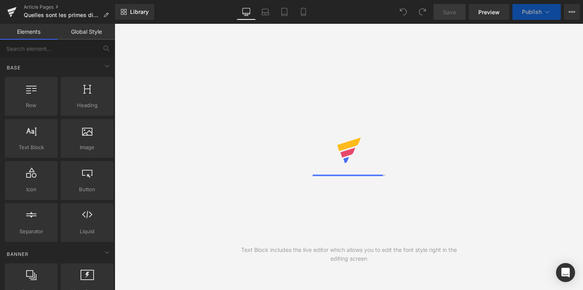  I want to click on a: Article Pages, so click(69, 7).